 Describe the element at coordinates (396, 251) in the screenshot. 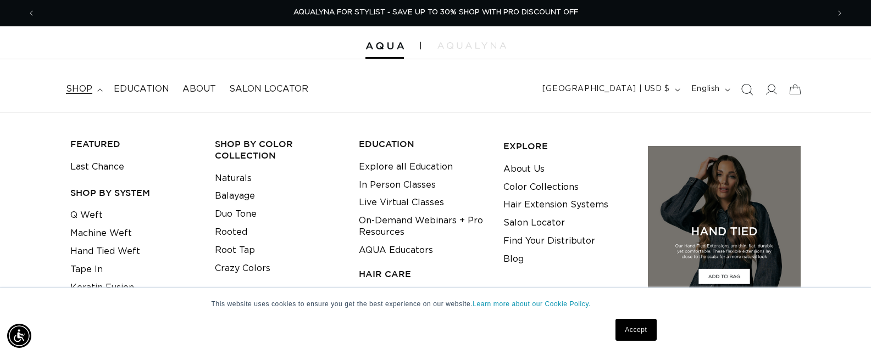

I see `a: AQUA Educators` at that location.